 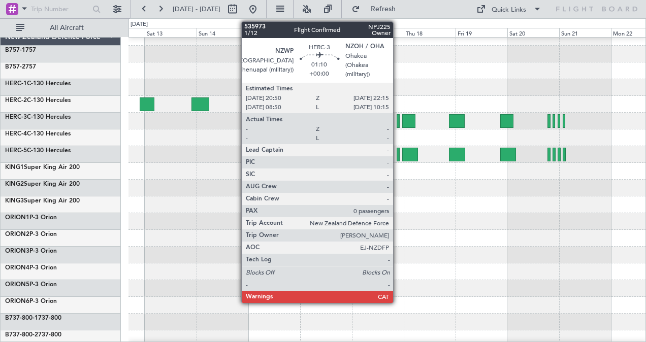 What do you see at coordinates (42, 184) in the screenshot?
I see `a: KING2Super King Air 200` at bounding box center [42, 184].